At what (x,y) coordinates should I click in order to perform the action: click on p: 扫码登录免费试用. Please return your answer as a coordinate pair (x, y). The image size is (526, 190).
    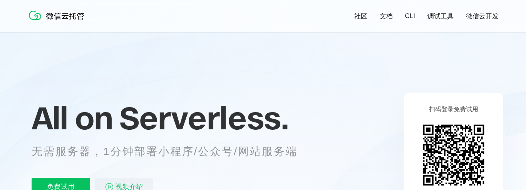
    Looking at the image, I should click on (453, 110).